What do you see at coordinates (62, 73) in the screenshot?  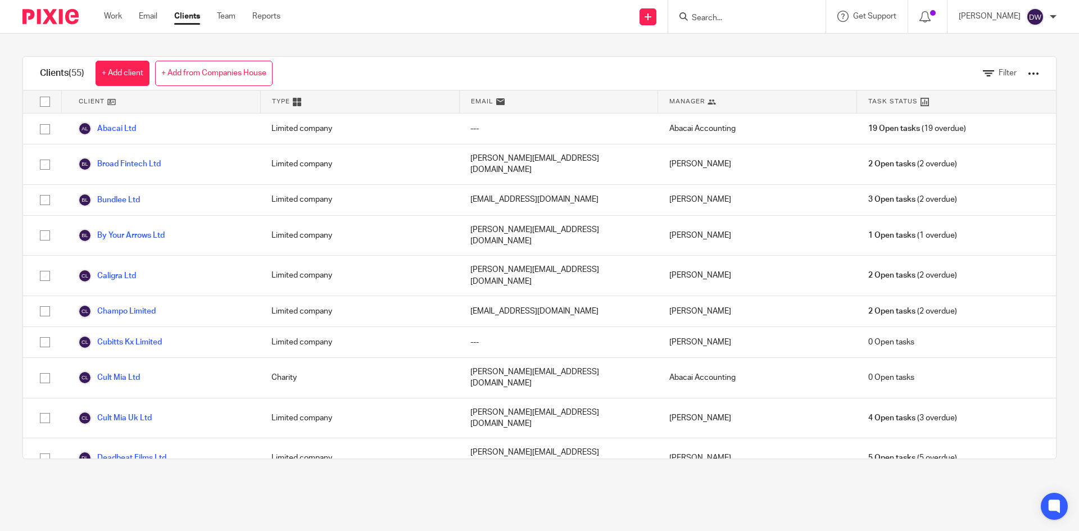 I see `h1: Clients` at bounding box center [62, 73].